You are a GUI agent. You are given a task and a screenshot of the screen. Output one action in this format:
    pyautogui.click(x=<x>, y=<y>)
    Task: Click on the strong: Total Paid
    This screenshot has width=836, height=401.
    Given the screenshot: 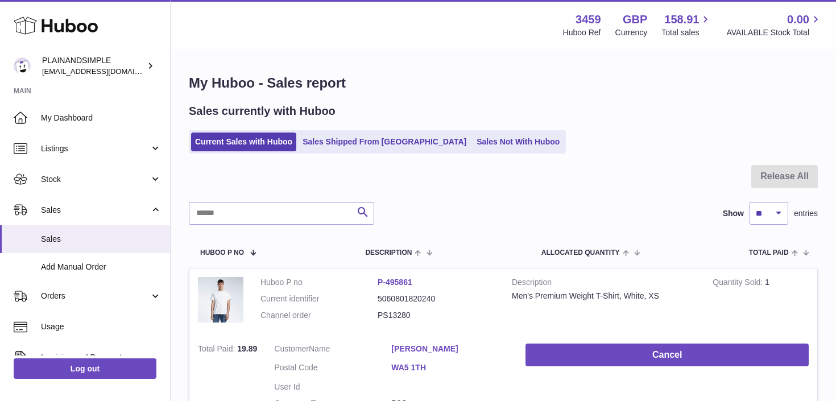 What is the action you would take?
    pyautogui.click(x=217, y=350)
    